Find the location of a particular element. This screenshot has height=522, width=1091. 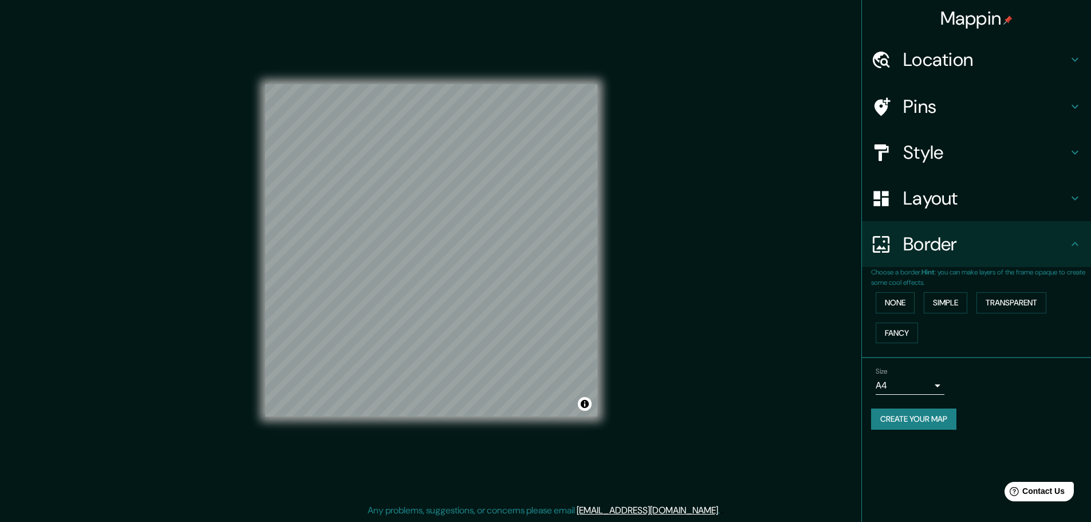

label: Size is located at coordinates (881, 371).